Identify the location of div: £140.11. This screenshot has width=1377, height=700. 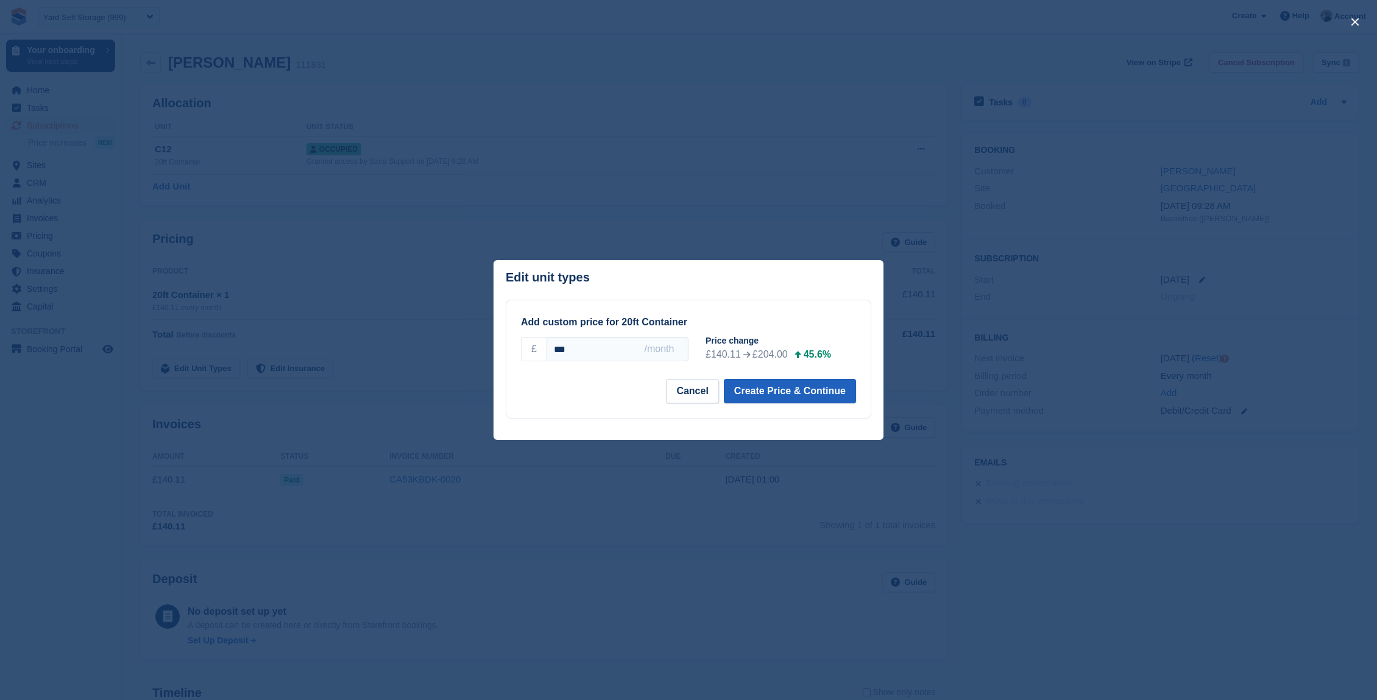
(723, 355).